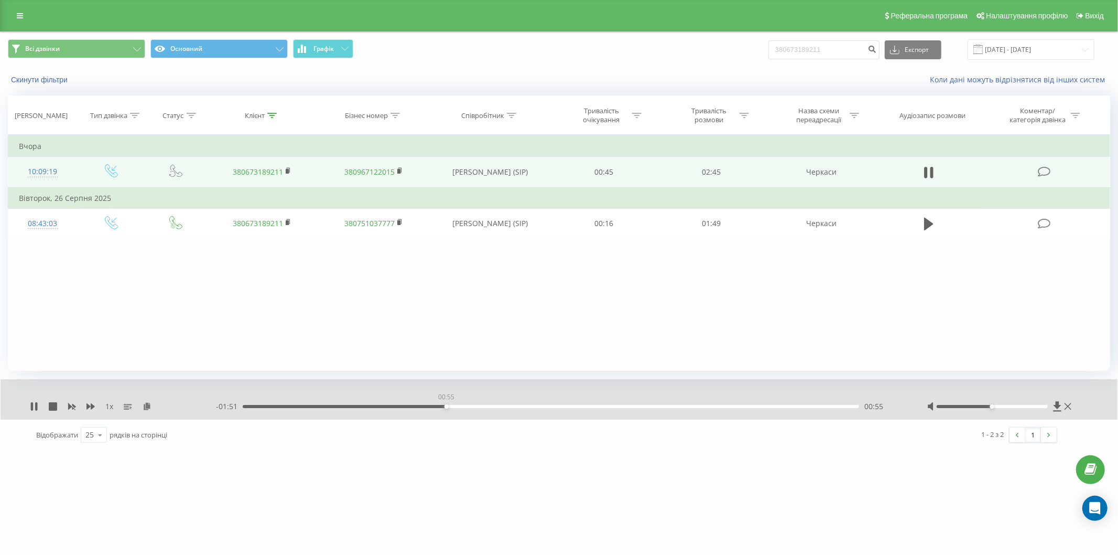  What do you see at coordinates (42, 49) in the screenshot?
I see `span: Всі дзвінки` at bounding box center [42, 49].